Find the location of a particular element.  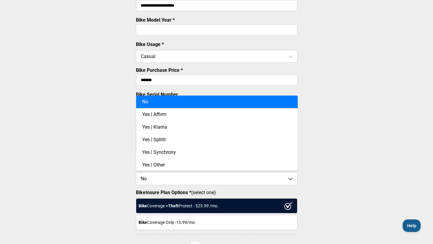

div: Yes | Affirm is located at coordinates (217, 115).